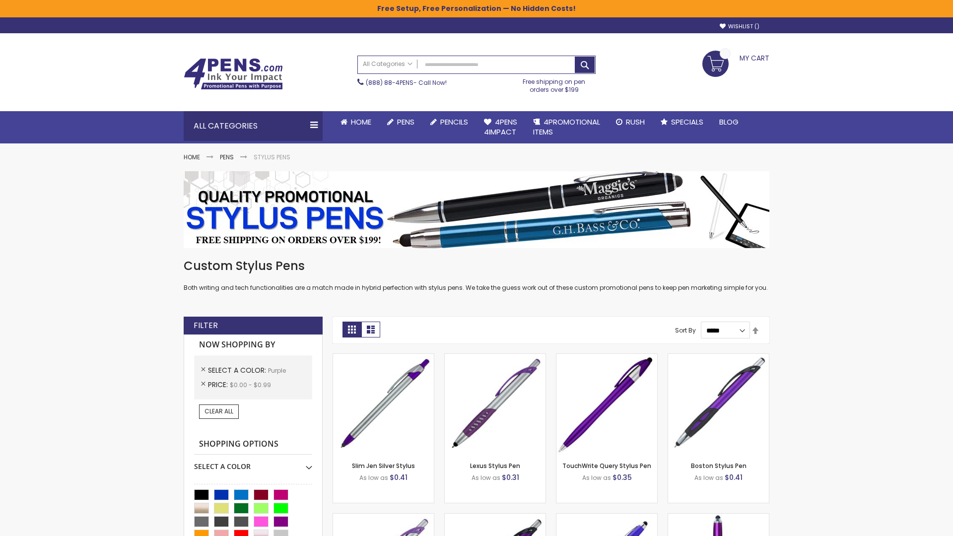 This screenshot has height=536, width=953. Describe the element at coordinates (554, 84) in the screenshot. I see `div: Free shipping on pen orders over $199` at that location.